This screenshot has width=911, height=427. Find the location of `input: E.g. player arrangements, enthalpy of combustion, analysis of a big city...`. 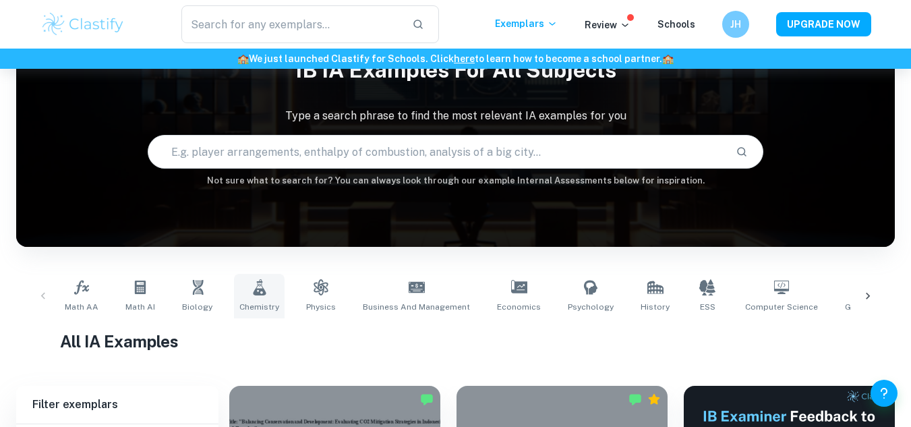

input: E.g. player arrangements, enthalpy of combustion, analysis of a big city... is located at coordinates (436, 152).